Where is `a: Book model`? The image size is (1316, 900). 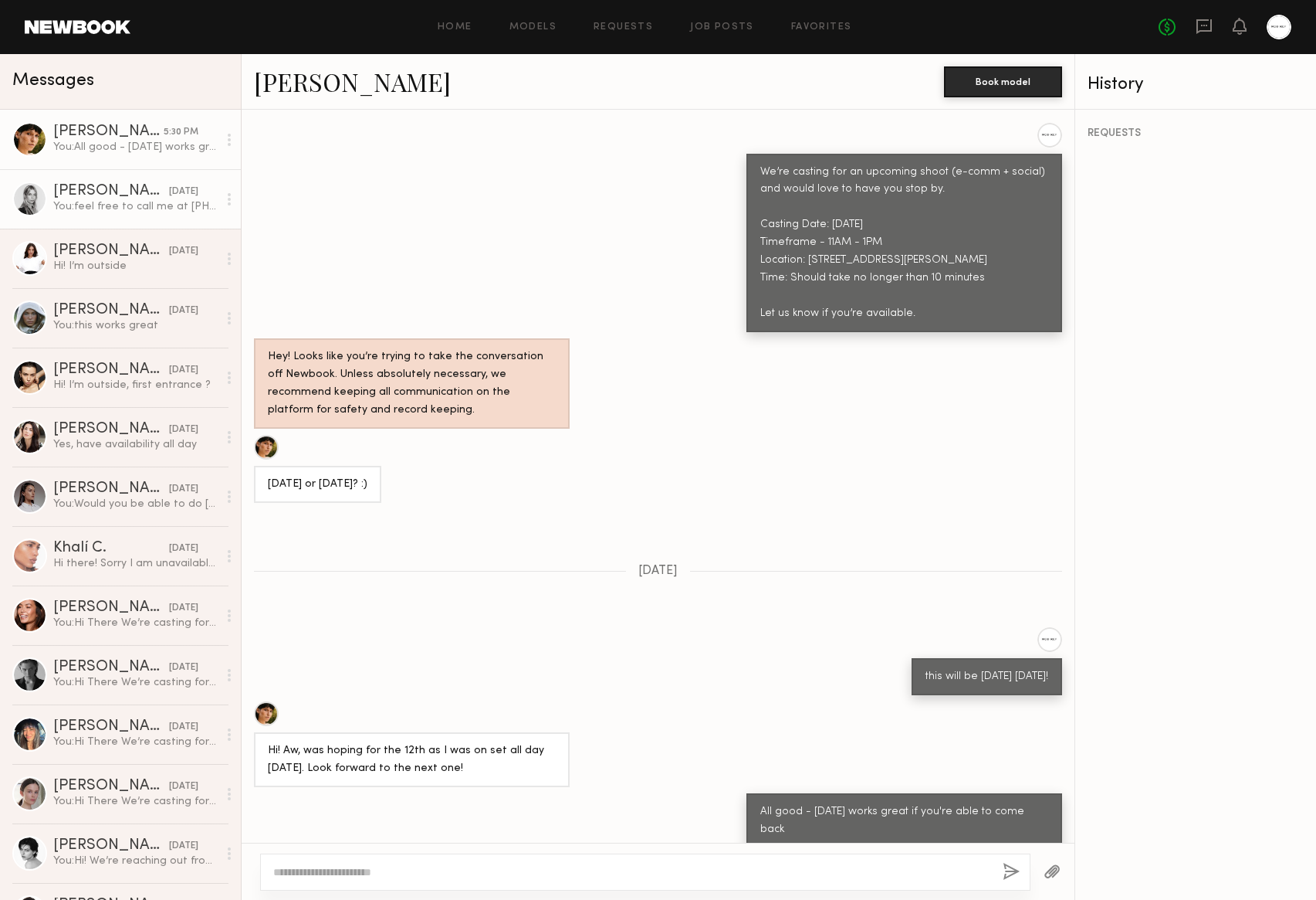
a: Book model is located at coordinates (1003, 81).